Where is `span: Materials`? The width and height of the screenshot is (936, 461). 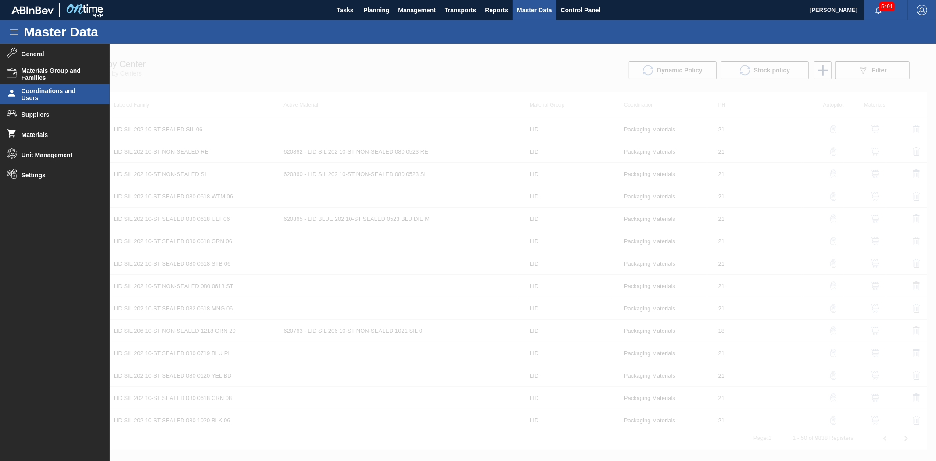
span: Materials is located at coordinates (57, 135).